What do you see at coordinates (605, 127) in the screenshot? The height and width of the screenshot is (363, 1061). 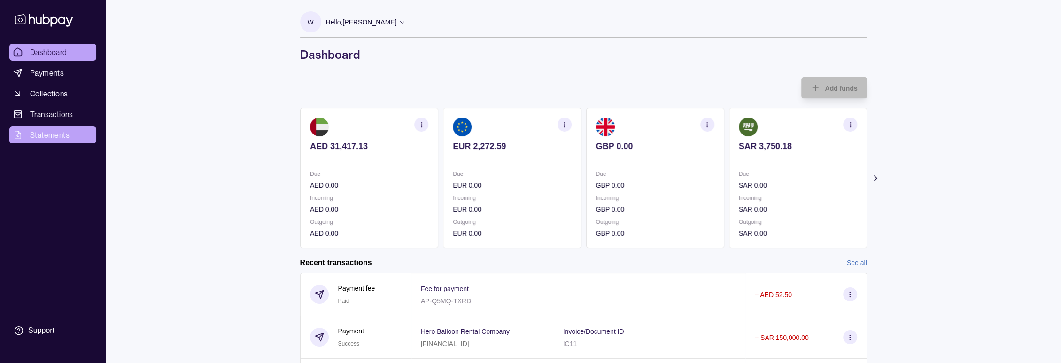 I see `img: gb` at bounding box center [605, 127].